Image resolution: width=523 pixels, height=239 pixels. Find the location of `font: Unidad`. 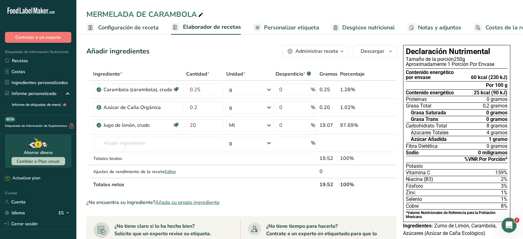

font: Unidad is located at coordinates (235, 74).